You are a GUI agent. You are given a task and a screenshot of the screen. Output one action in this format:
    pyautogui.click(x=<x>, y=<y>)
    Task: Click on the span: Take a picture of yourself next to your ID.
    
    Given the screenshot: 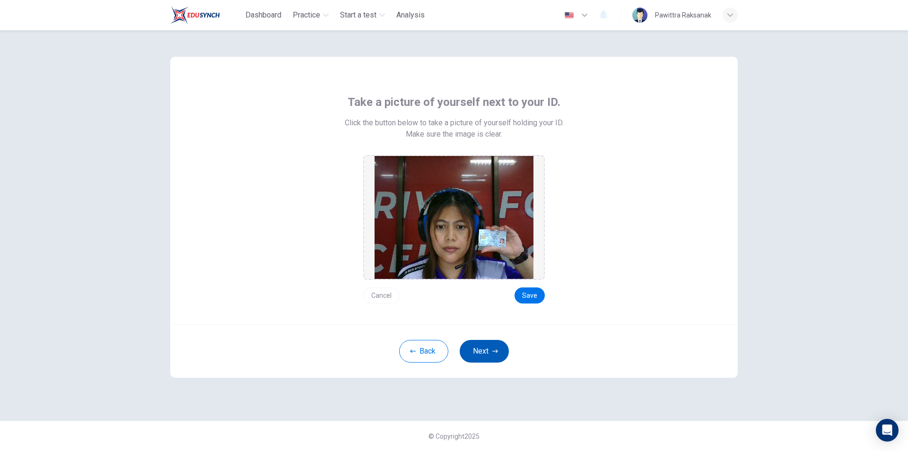 What is the action you would take?
    pyautogui.click(x=454, y=102)
    